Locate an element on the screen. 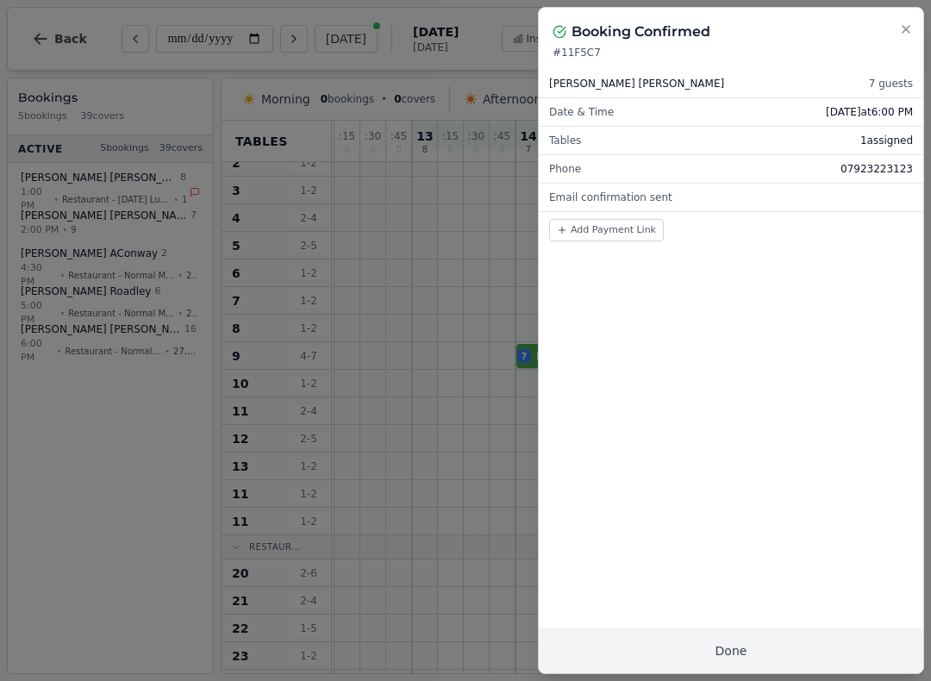 This screenshot has height=681, width=931. span: 07923223123 is located at coordinates (877, 169).